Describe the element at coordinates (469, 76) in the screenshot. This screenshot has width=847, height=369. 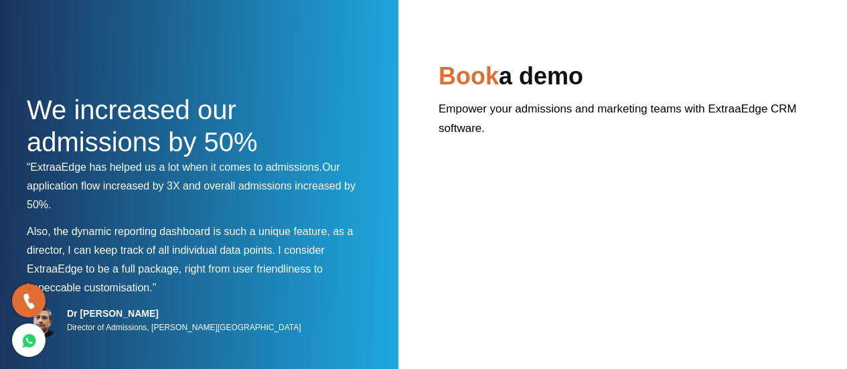
I see `span: Book` at that location.